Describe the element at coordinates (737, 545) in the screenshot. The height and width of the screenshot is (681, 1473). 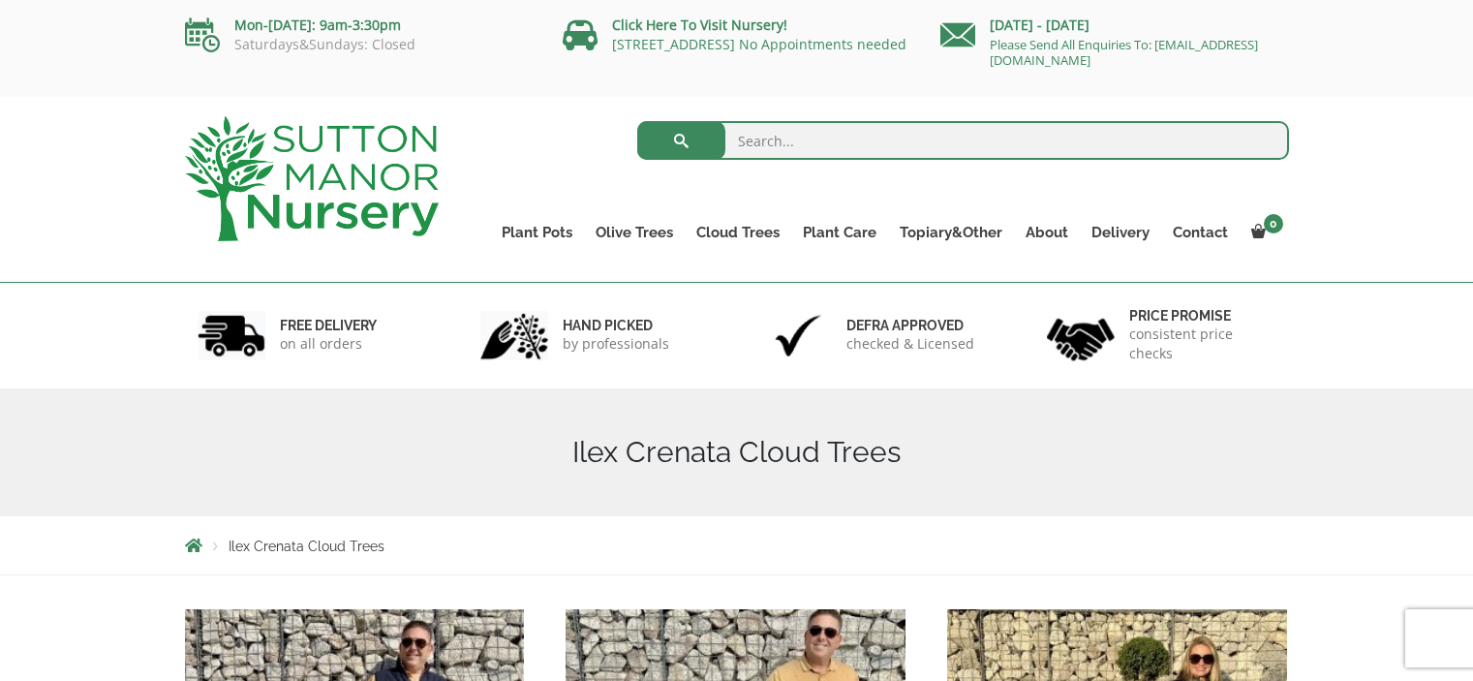
I see `nav: Breadcrumbs` at that location.